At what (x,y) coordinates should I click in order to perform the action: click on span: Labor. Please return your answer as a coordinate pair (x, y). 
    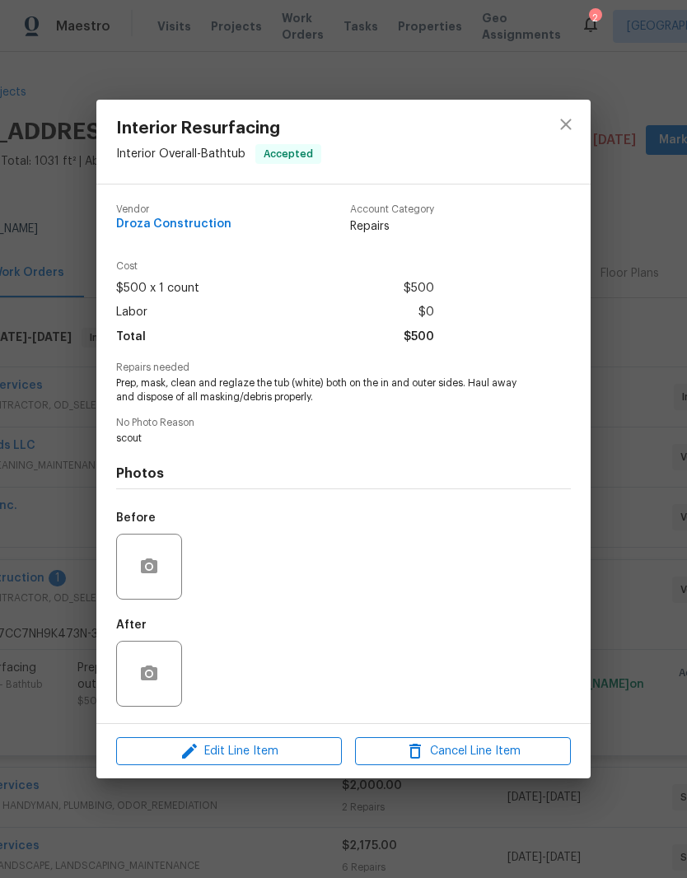
    Looking at the image, I should click on (132, 312).